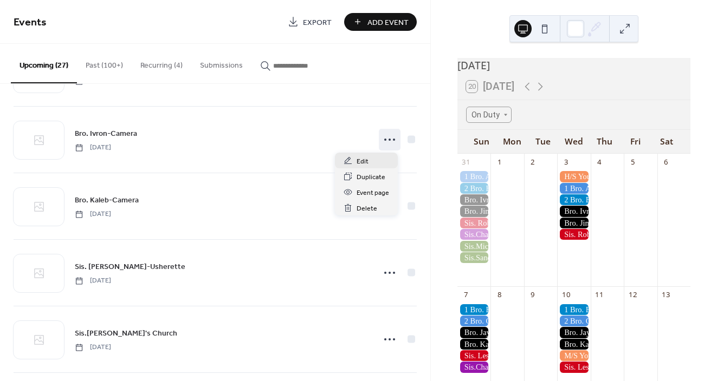  Describe the element at coordinates (481, 141) in the screenshot. I see `div: Sun` at that location.